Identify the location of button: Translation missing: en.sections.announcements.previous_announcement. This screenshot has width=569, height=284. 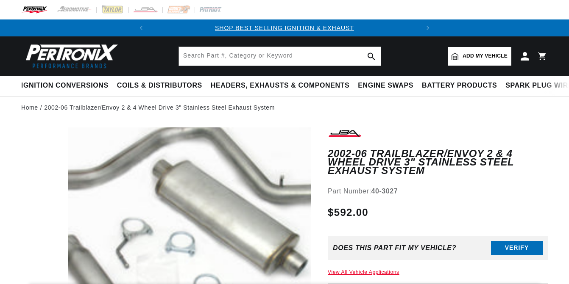
(141, 28).